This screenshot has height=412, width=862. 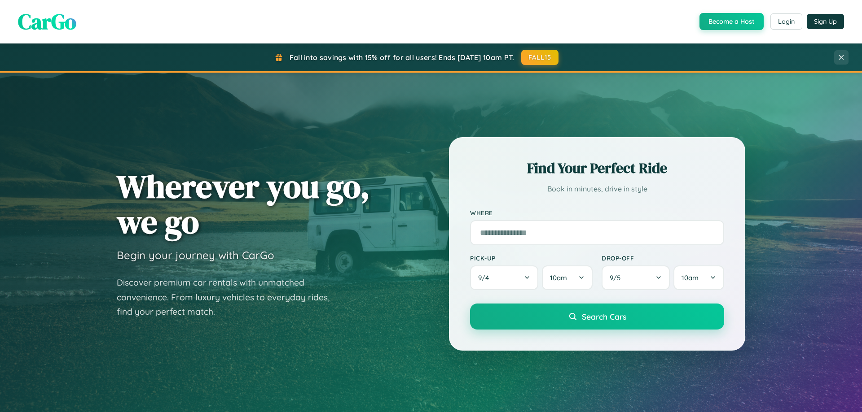 I want to click on span: 9 / 4, so click(x=486, y=278).